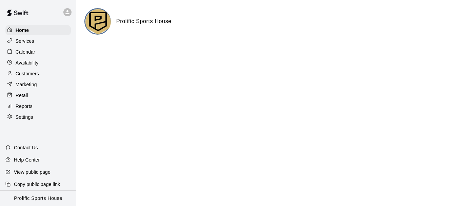 This screenshot has height=206, width=463. I want to click on div: Calendar, so click(38, 52).